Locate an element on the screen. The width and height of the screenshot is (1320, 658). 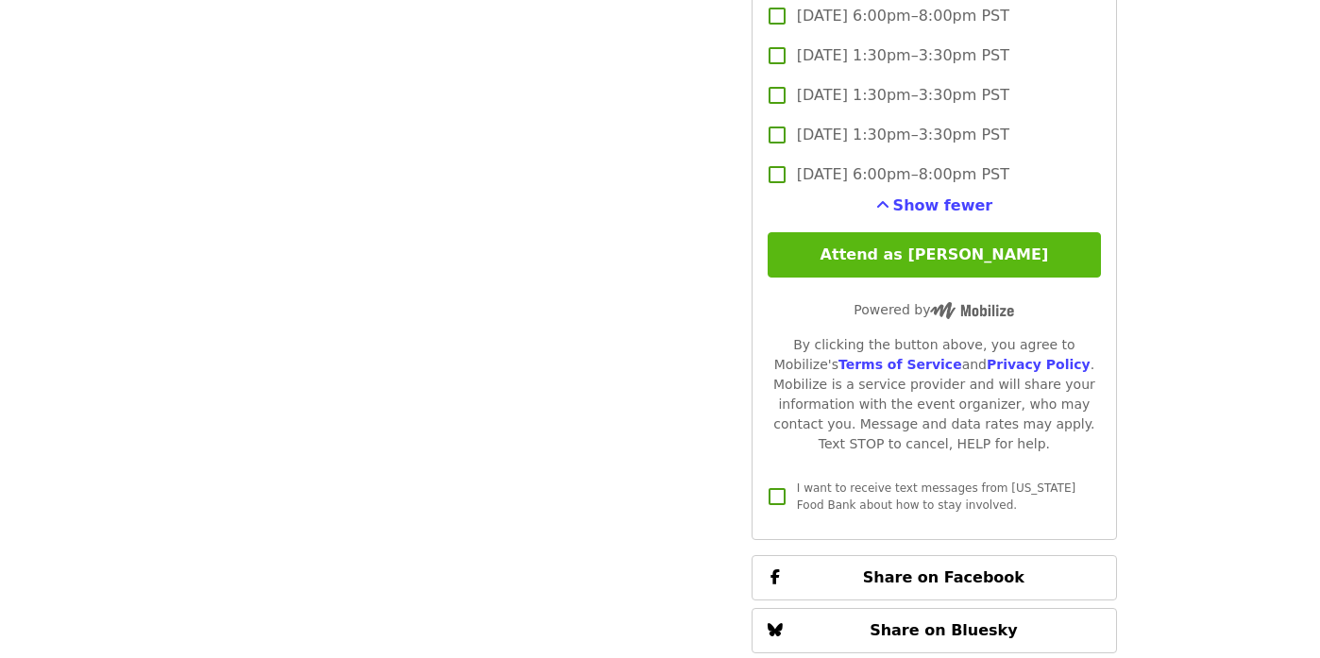
span: Share on Facebook is located at coordinates (943, 577).